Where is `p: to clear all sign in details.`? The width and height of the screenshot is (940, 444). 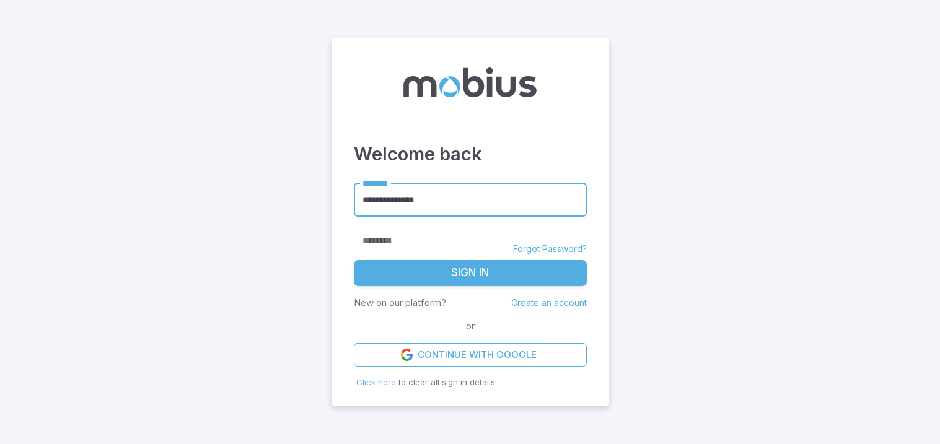
p: to clear all sign in details. is located at coordinates (470, 383).